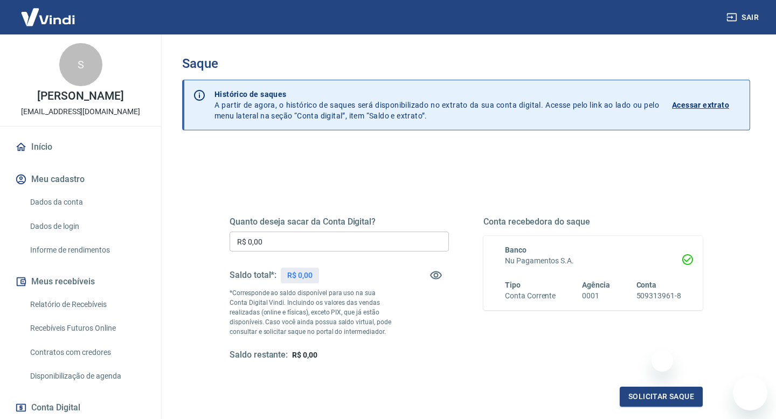 The width and height of the screenshot is (776, 419). I want to click on span: Banco, so click(516, 250).